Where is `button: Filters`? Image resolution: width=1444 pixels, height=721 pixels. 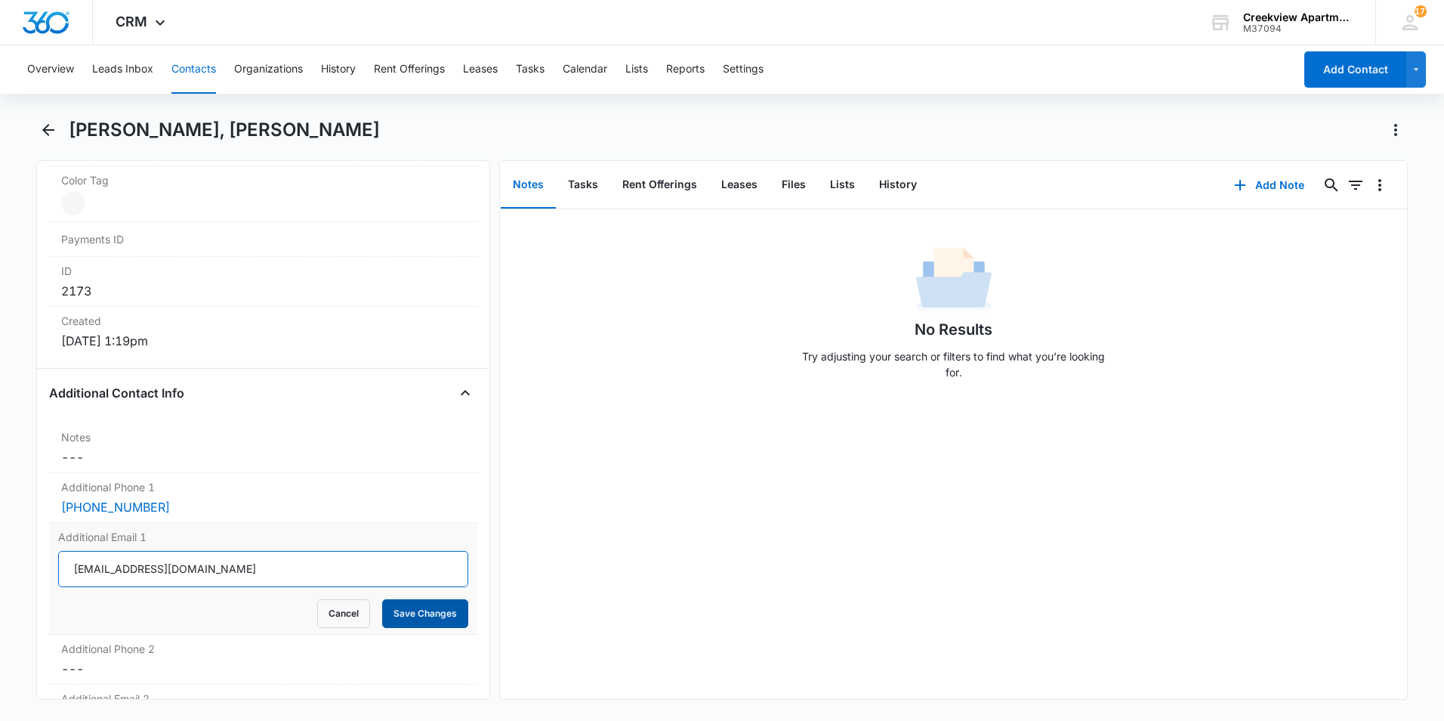
button: Filters is located at coordinates (1356, 185).